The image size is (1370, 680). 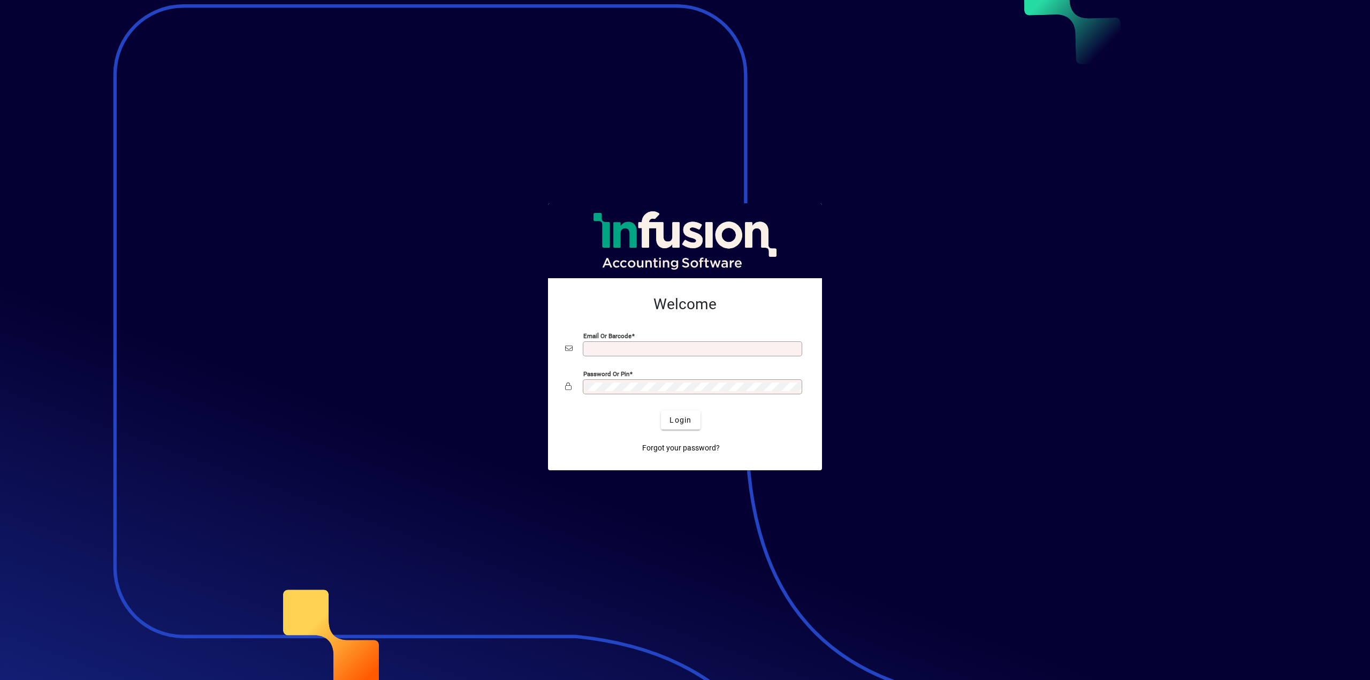 I want to click on span: Forgot your password?, so click(x=681, y=448).